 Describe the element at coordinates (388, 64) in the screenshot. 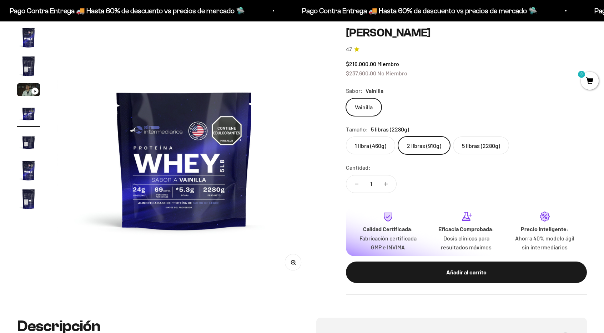

I see `span: Miembro` at that location.